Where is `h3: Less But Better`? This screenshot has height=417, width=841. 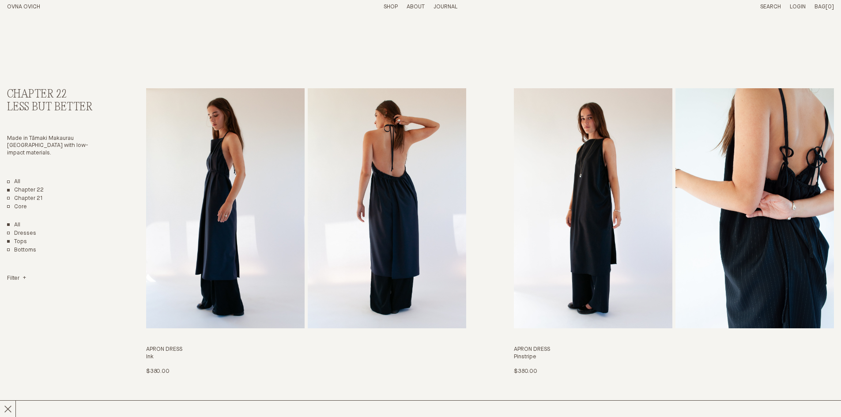 h3: Less But Better is located at coordinates (56, 107).